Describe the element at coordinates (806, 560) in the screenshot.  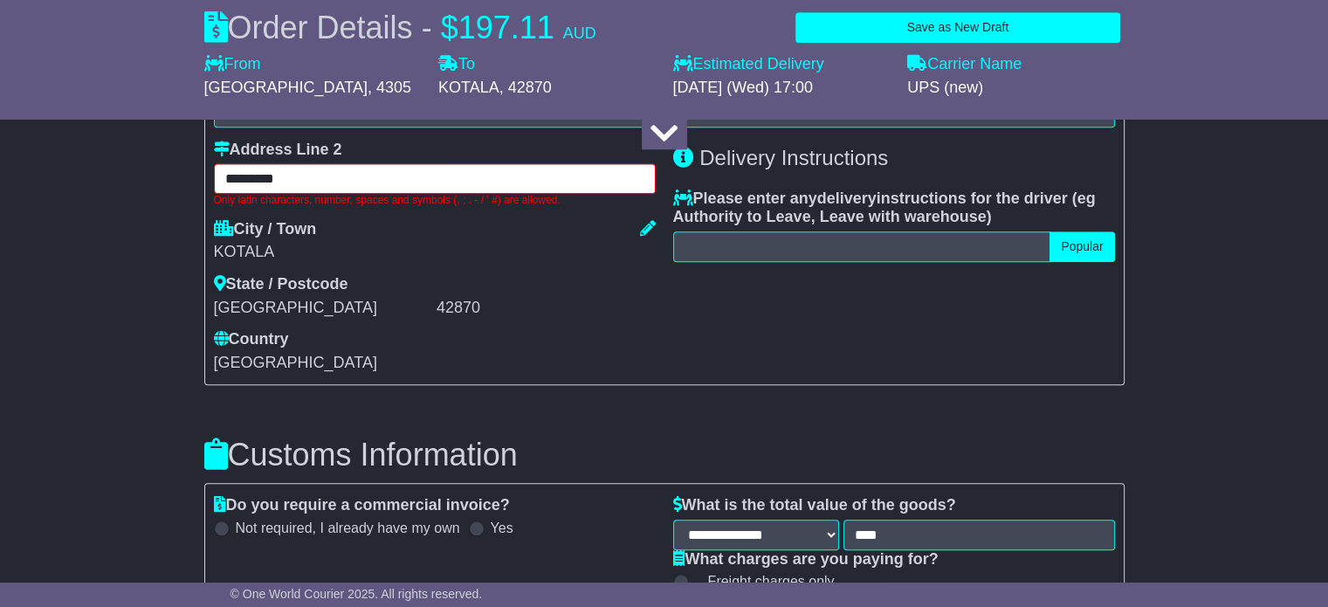
I see `label: What charges are you paying for?` at that location.